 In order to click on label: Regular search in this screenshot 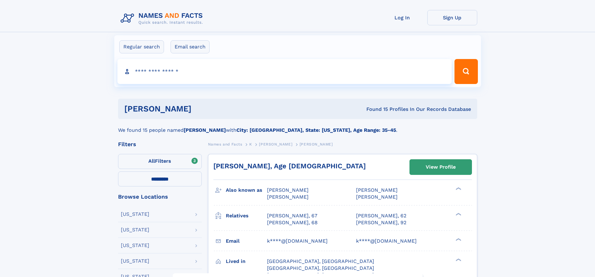, I will do `click(141, 47)`.